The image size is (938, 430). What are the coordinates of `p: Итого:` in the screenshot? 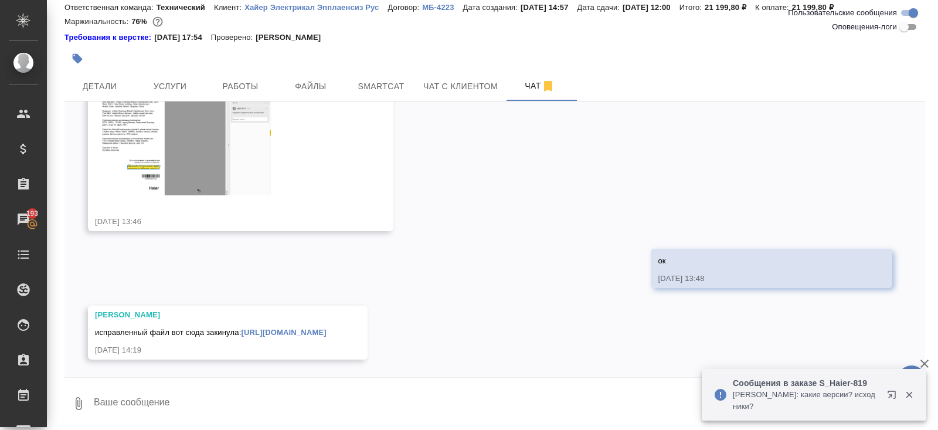 It's located at (692, 7).